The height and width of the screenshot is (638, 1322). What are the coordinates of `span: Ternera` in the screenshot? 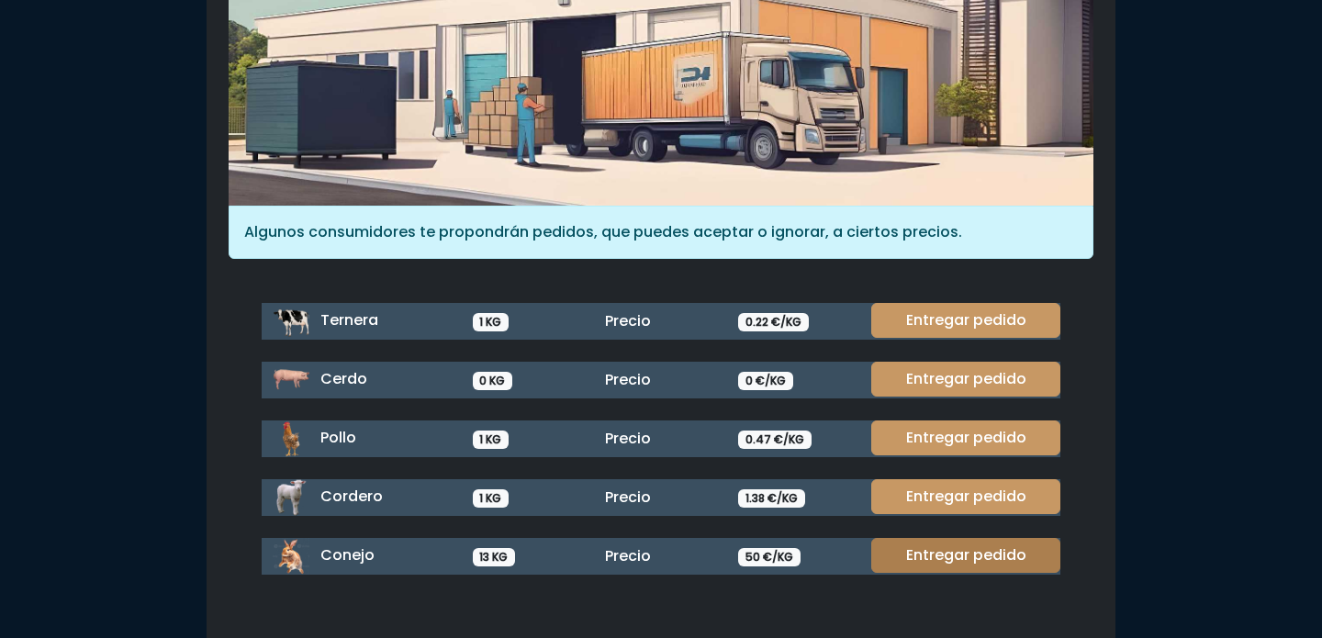 It's located at (349, 319).